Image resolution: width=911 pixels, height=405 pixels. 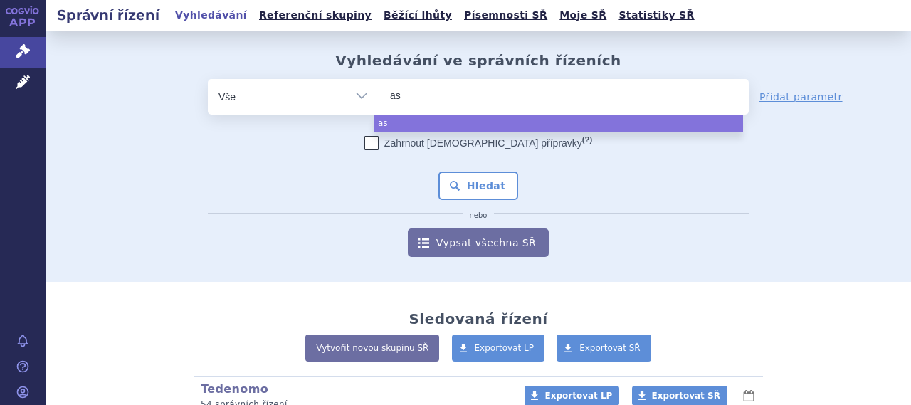 What do you see at coordinates (801, 97) in the screenshot?
I see `a: Přidat parametr` at bounding box center [801, 97].